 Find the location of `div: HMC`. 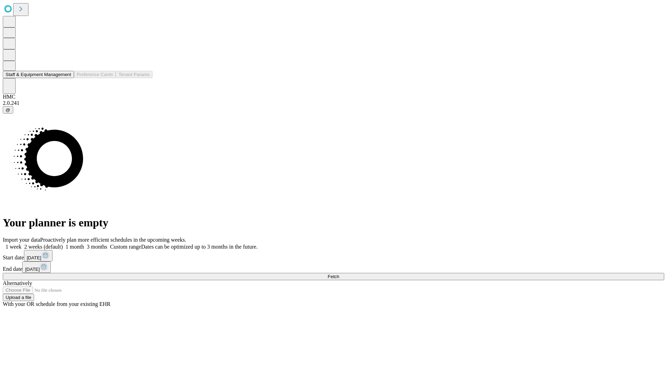

div: HMC is located at coordinates (333, 97).